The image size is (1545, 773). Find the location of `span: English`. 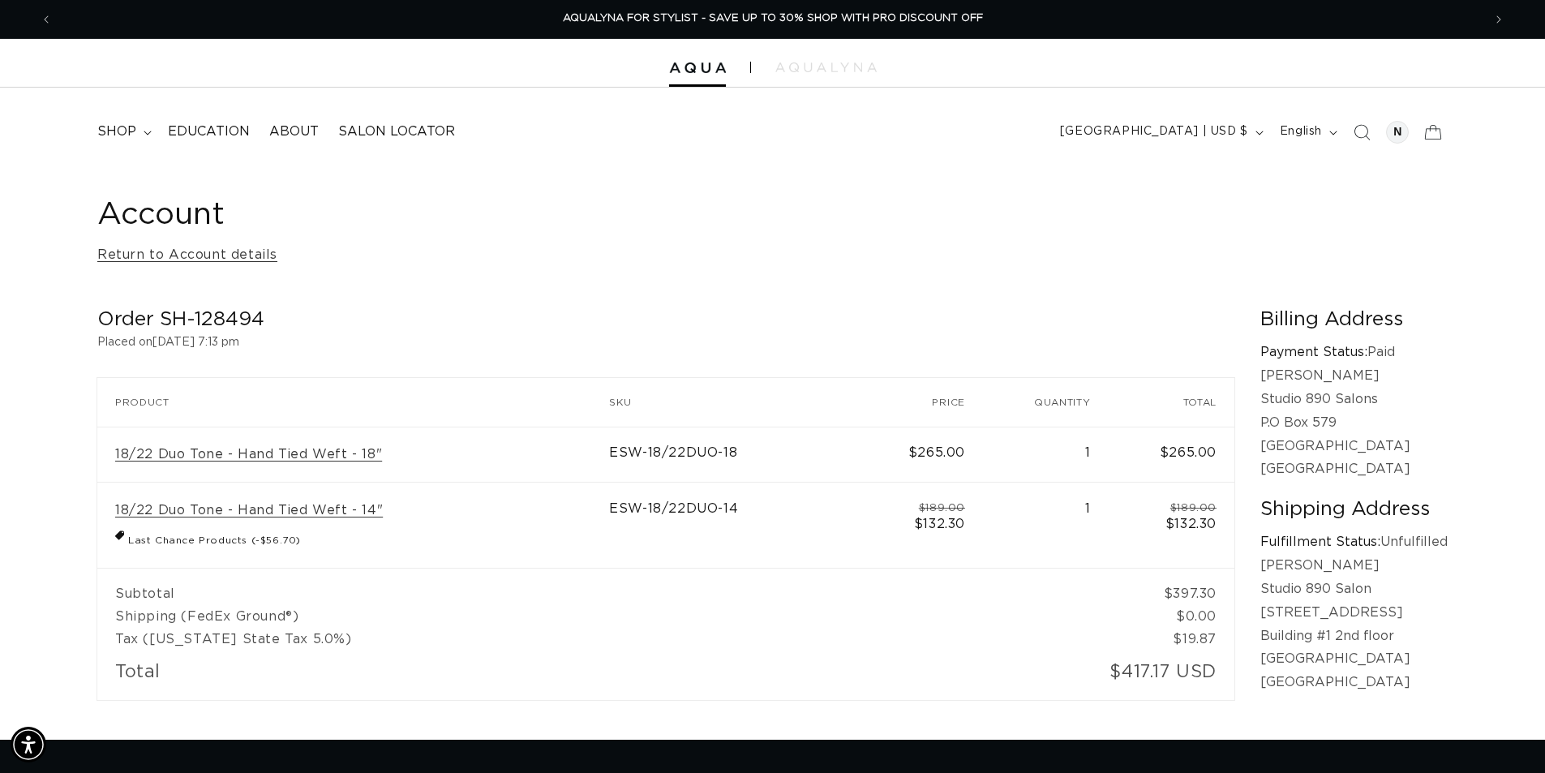

span: English is located at coordinates (1301, 131).